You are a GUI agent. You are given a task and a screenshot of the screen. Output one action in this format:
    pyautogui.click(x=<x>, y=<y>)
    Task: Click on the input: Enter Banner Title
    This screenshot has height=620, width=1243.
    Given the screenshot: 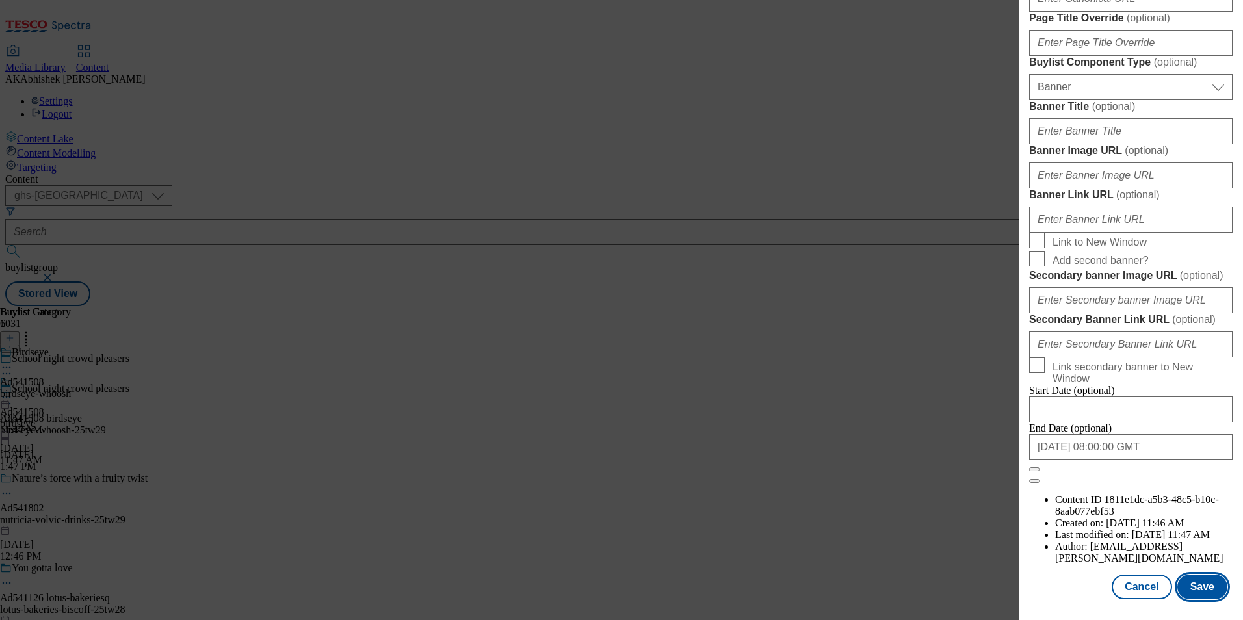 What is the action you would take?
    pyautogui.click(x=1130, y=131)
    